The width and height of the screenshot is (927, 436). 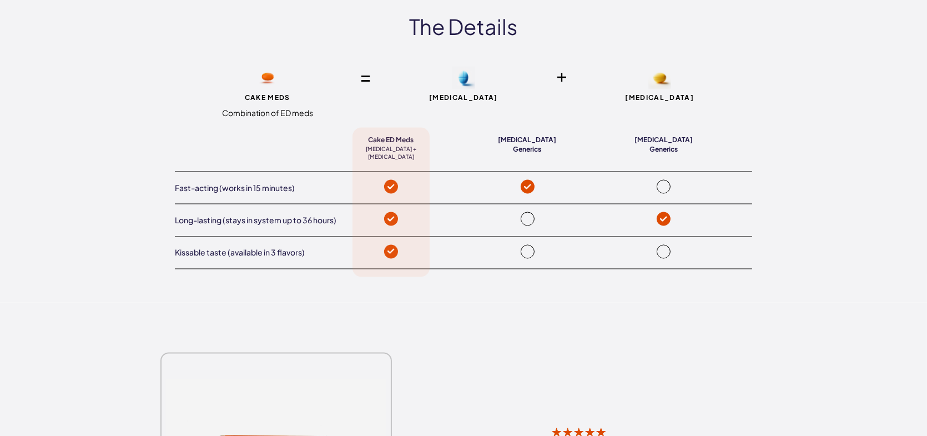 I want to click on span: Combination of ED meds, so click(x=267, y=113).